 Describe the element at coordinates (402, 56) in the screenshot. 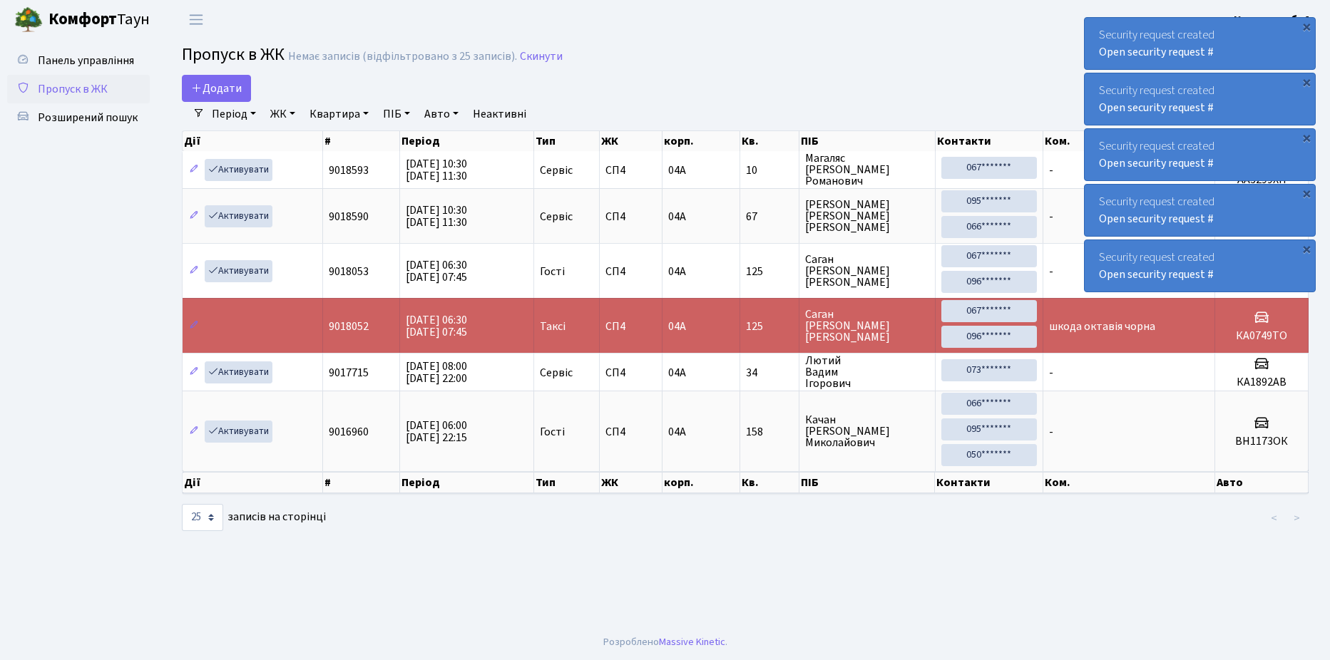

I see `div: Немає записів (відфільтровано з 25 записів).` at that location.